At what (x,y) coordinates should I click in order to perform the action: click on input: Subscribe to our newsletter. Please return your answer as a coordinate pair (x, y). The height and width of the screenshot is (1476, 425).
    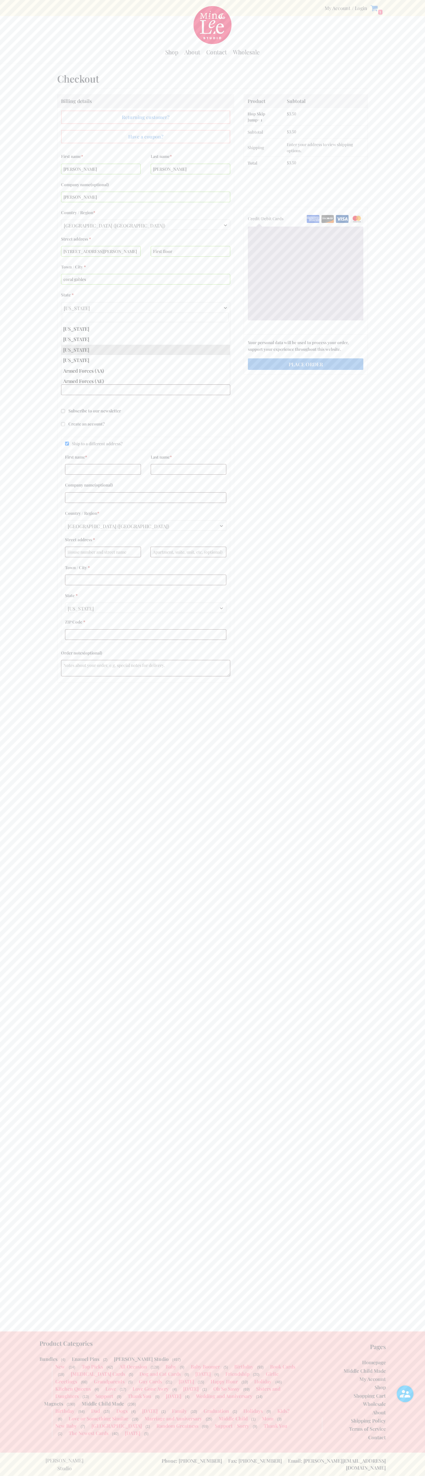
    Looking at the image, I should click on (63, 411).